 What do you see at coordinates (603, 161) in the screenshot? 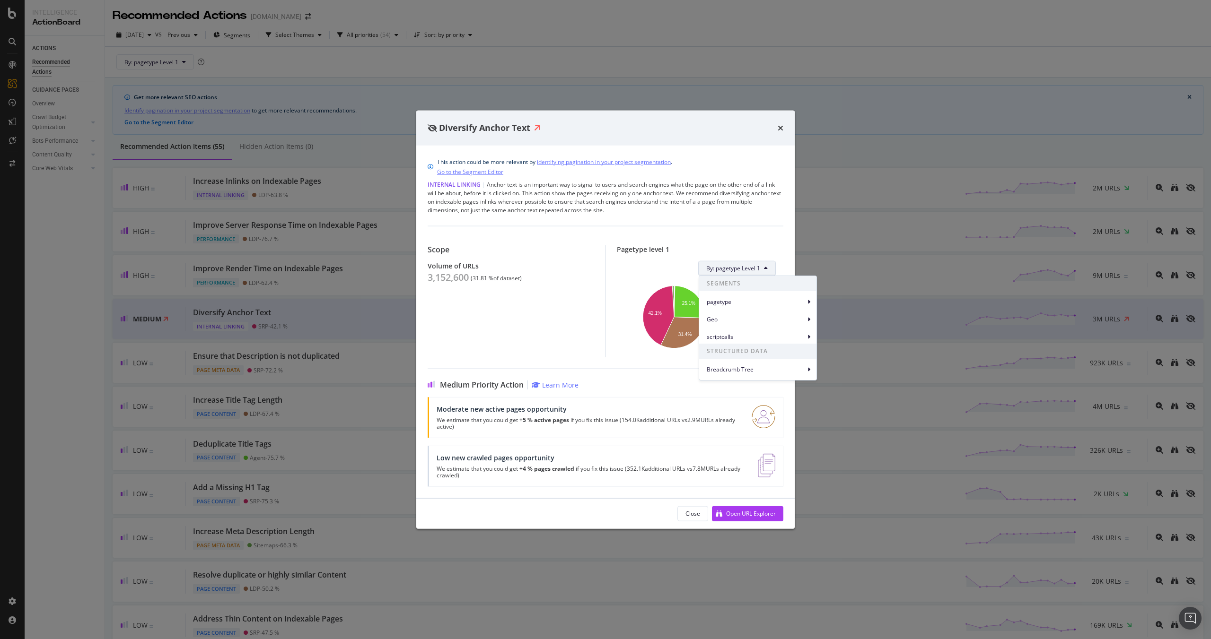
I see `a: identifying pagination in your project segmentation` at bounding box center [603, 161].